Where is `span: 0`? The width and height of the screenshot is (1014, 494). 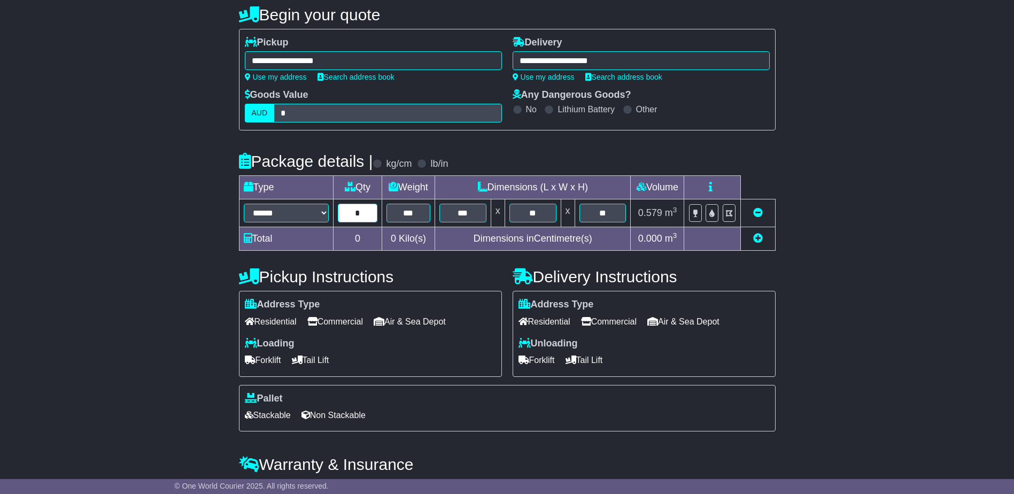 span: 0 is located at coordinates (393, 238).